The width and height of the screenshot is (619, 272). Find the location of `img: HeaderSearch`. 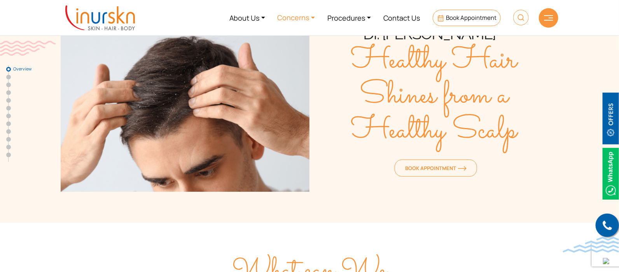

img: HeaderSearch is located at coordinates (521, 17).